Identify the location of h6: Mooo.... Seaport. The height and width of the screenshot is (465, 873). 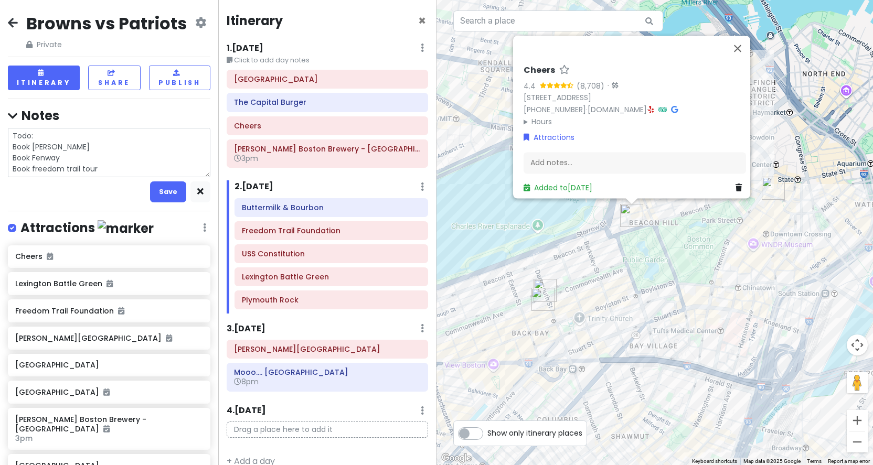
(327, 372).